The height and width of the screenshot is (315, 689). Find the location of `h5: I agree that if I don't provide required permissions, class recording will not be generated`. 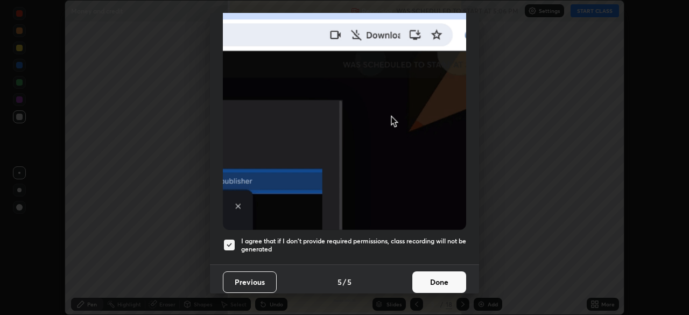

h5: I agree that if I don't provide required permissions, class recording will not be generated is located at coordinates (354, 245).